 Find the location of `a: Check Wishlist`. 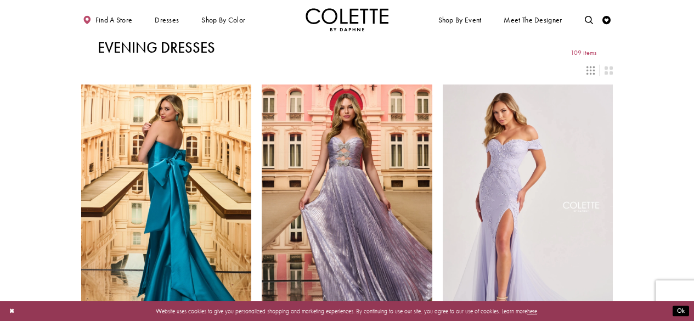

a: Check Wishlist is located at coordinates (607, 20).